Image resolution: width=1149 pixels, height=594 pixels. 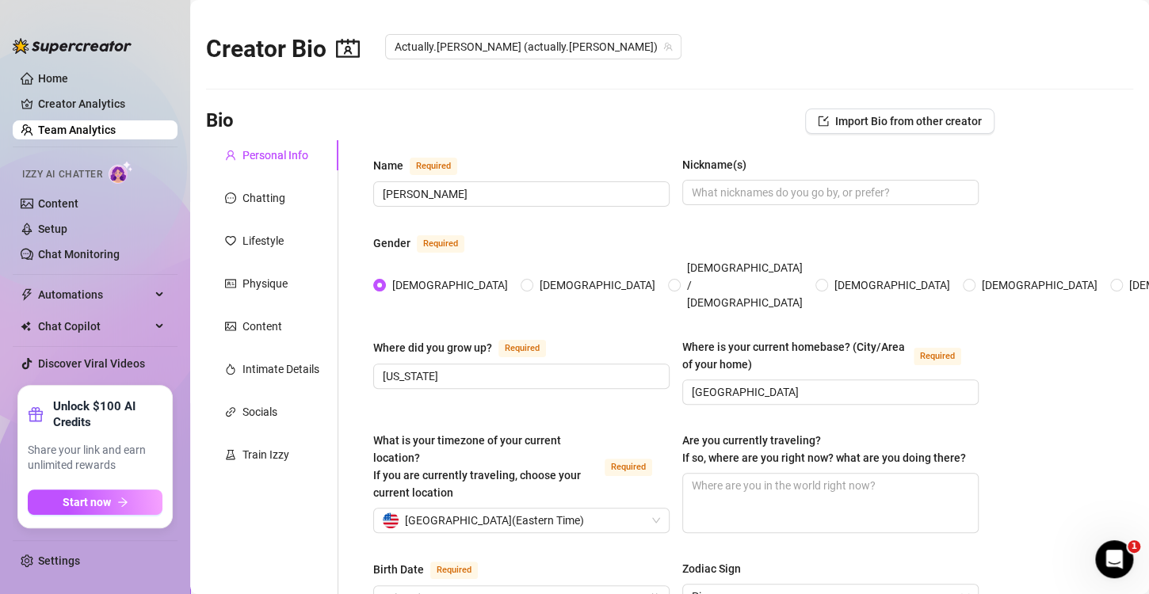 I want to click on label: Where did you grow up?, so click(x=468, y=348).